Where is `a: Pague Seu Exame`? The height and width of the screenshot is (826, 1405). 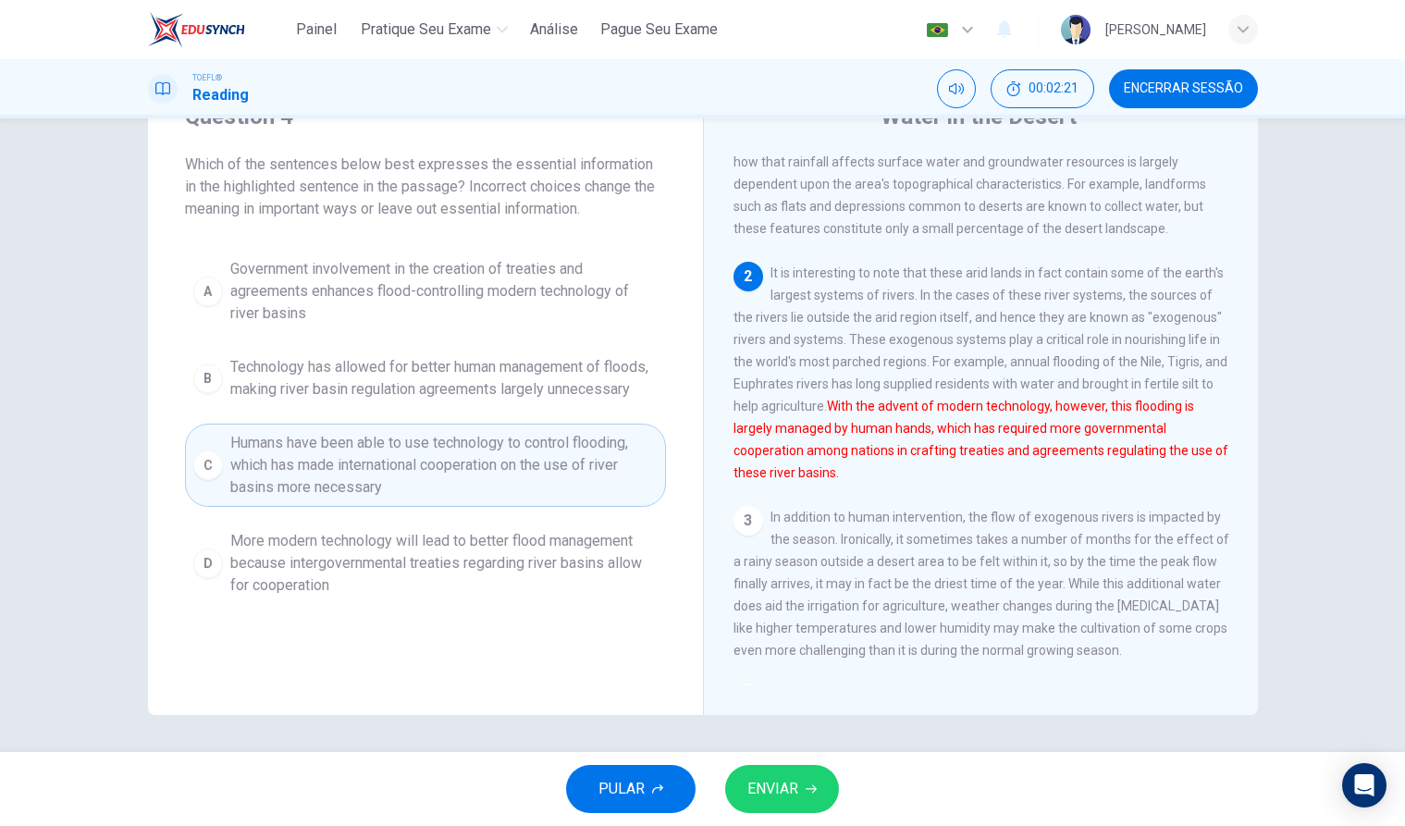
a: Pague Seu Exame is located at coordinates (658, 30).